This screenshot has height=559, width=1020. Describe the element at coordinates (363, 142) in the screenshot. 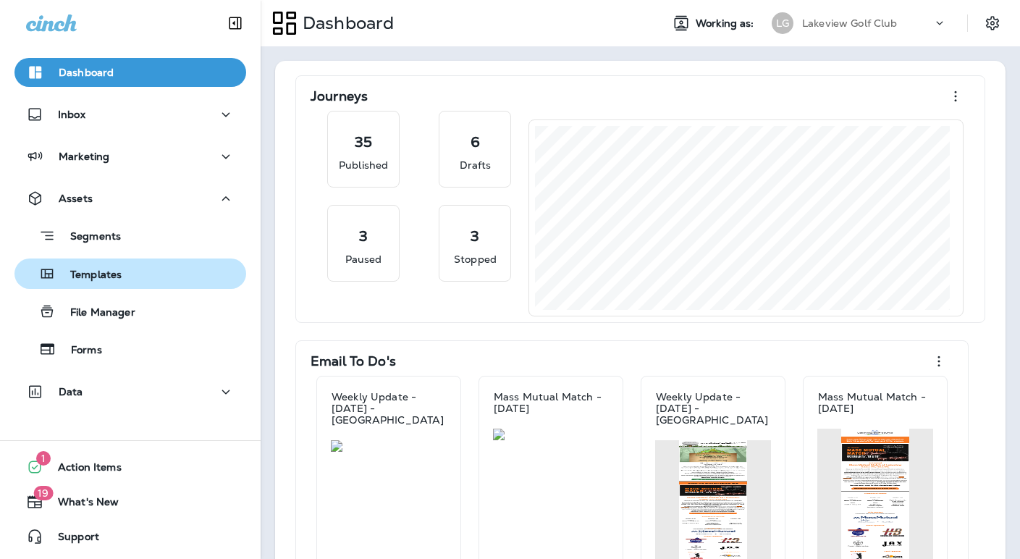

I see `p: 35` at that location.